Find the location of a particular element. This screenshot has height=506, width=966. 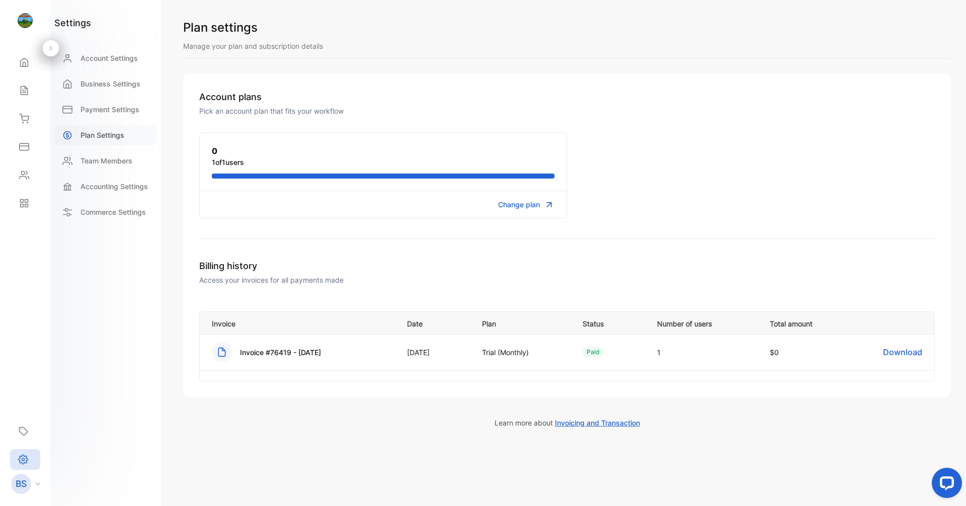

a: Plan Settings is located at coordinates (106, 135).